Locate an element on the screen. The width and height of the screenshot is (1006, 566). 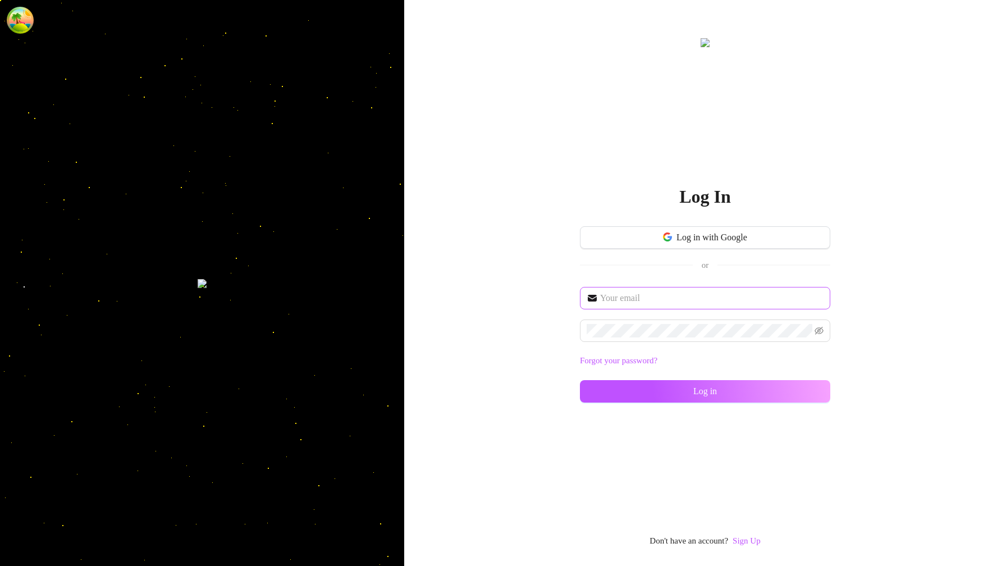
span: Log in is located at coordinates (705, 391).